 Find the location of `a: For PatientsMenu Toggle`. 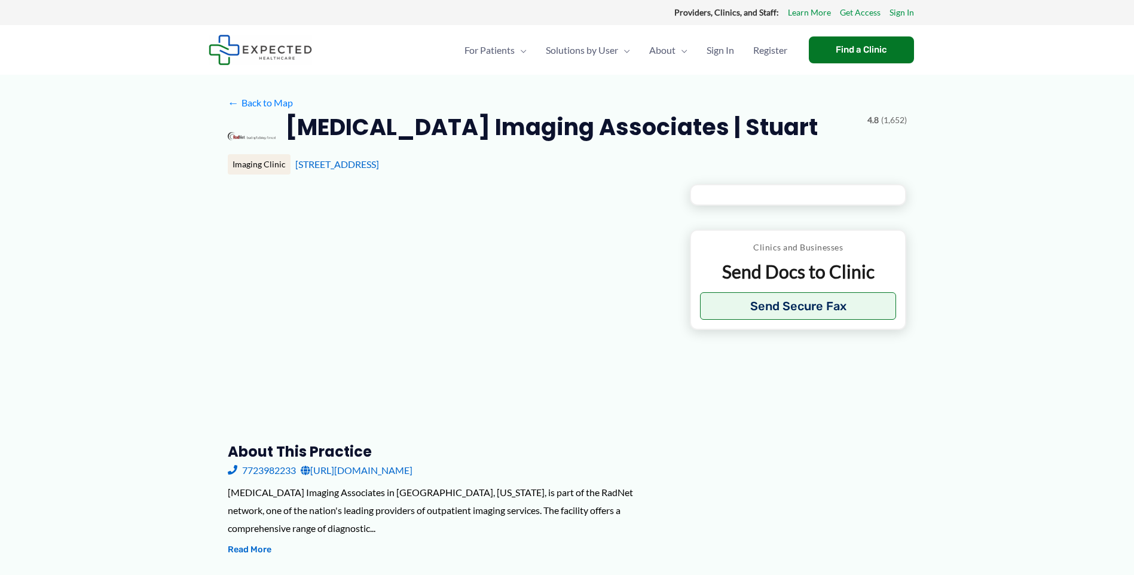

a: For PatientsMenu Toggle is located at coordinates (495, 50).